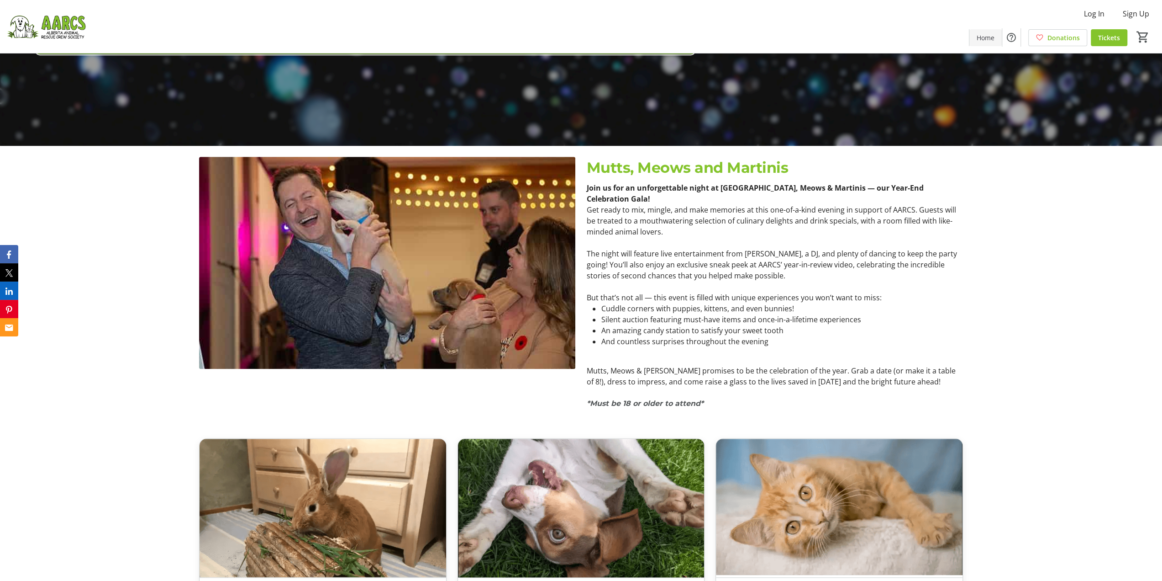 The width and height of the screenshot is (1162, 581). I want to click on em: *Must be 18 or older to attend*, so click(645, 403).